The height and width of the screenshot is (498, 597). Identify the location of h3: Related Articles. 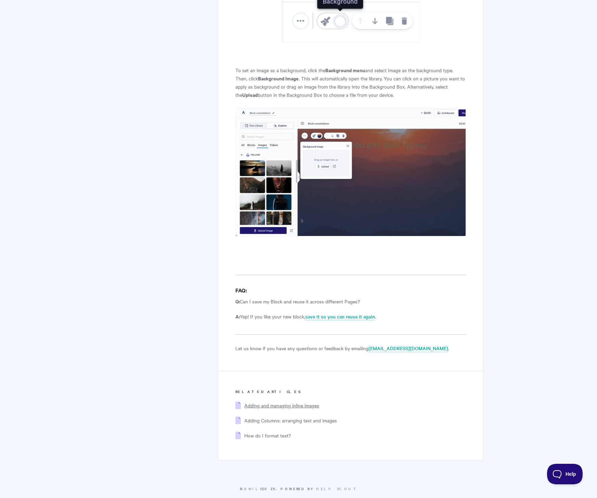
(350, 392).